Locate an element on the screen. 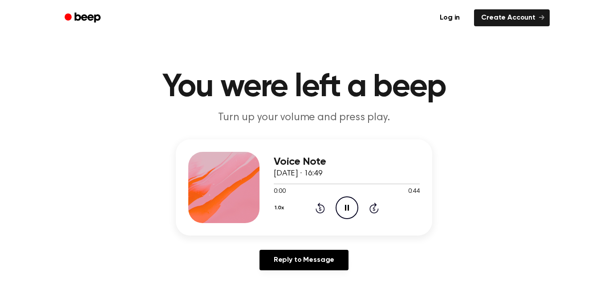 The image size is (608, 289). a: Log in is located at coordinates (450, 18).